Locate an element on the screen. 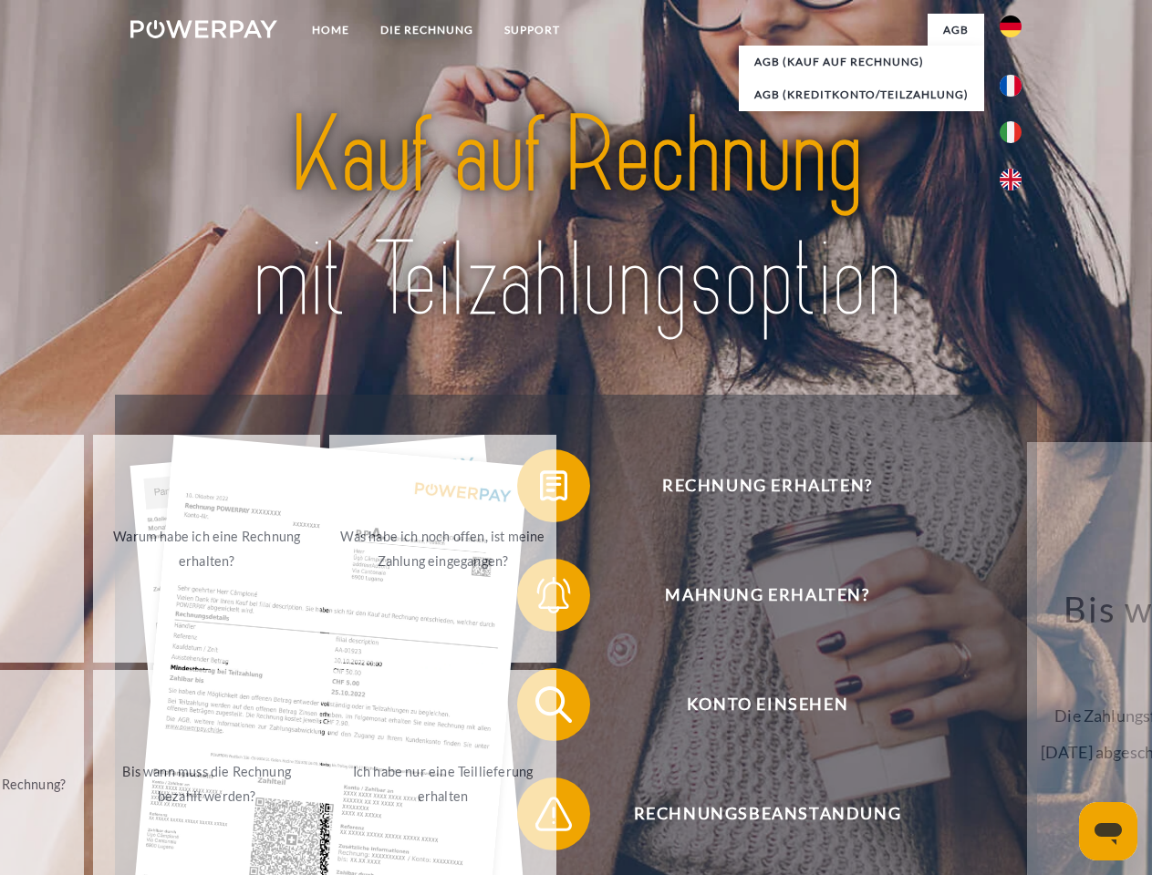 This screenshot has width=1152, height=875. img: logo-powerpay-white.svg is located at coordinates (203, 29).